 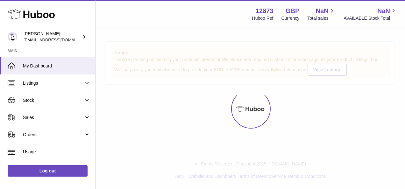 I want to click on span: Usage, so click(x=57, y=152).